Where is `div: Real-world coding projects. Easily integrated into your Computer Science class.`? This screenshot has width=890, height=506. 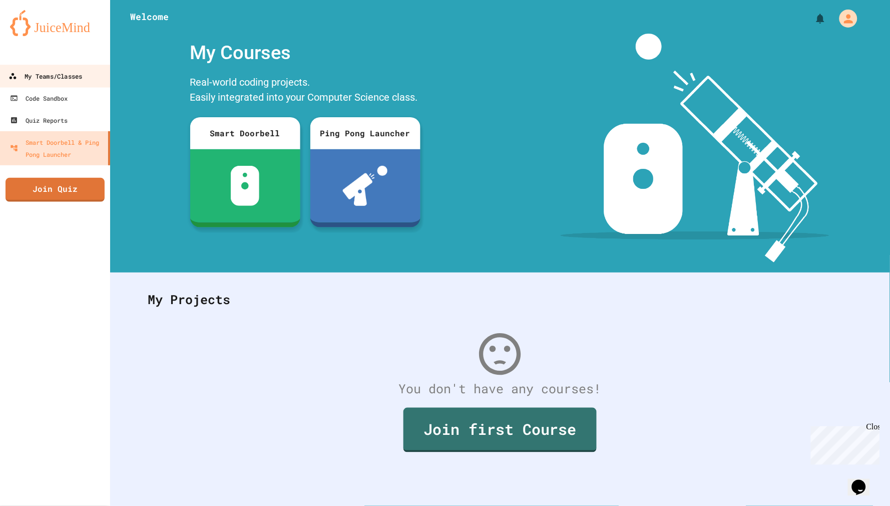
div: Real-world coding projects. Easily integrated into your Computer Science class. is located at coordinates (305, 91).